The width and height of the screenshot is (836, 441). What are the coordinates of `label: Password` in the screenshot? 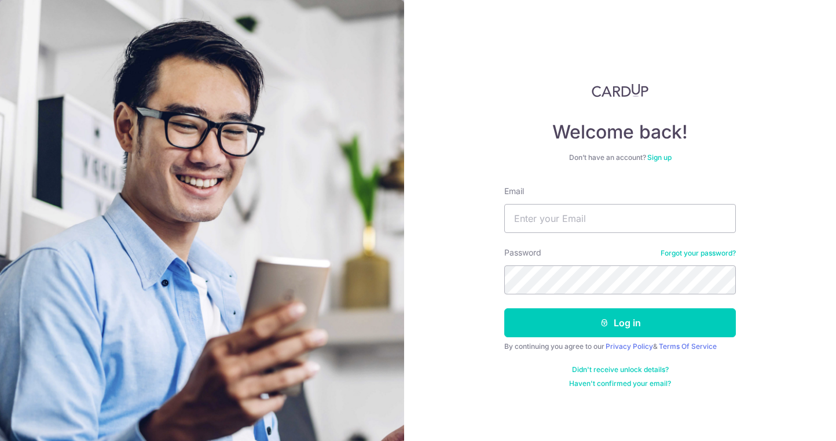 It's located at (523, 252).